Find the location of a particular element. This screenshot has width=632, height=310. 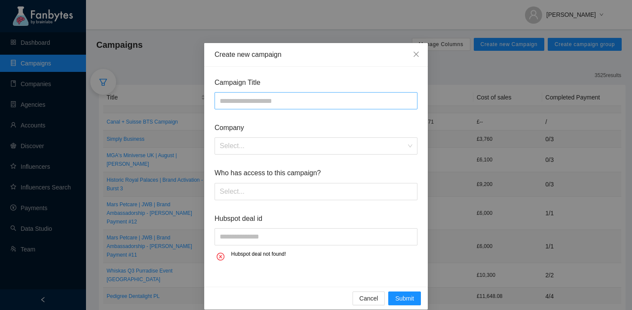

span: Campaign Title is located at coordinates (316, 82).